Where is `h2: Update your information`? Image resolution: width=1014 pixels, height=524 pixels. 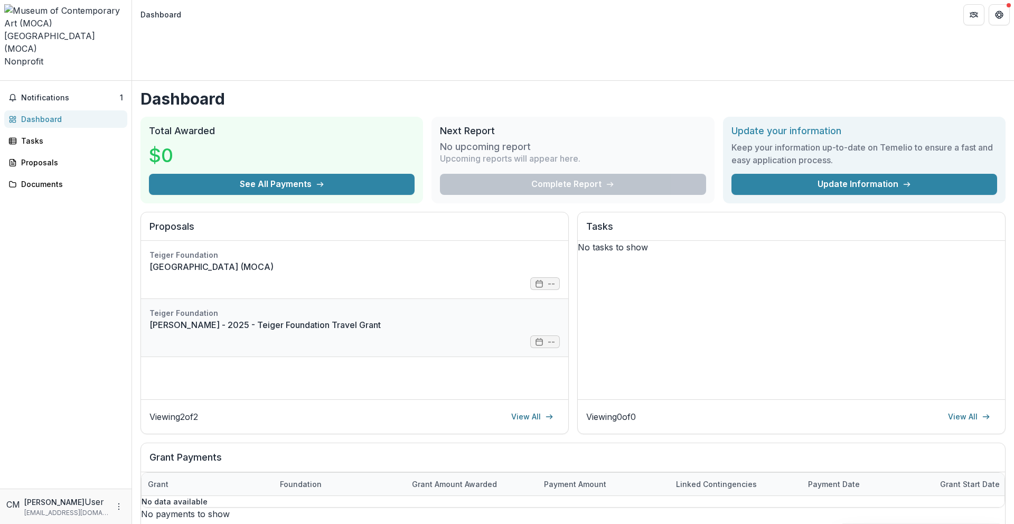 h2: Update your information is located at coordinates (864, 131).